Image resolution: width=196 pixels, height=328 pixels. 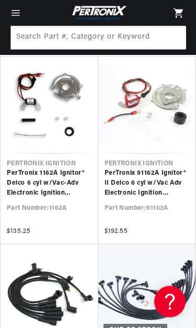 I want to click on a: PerTronix 1162A Ignitor® Delco 6 cyl w/Vac-Adv Electronic Ignition Conversion Kit, so click(x=49, y=184).